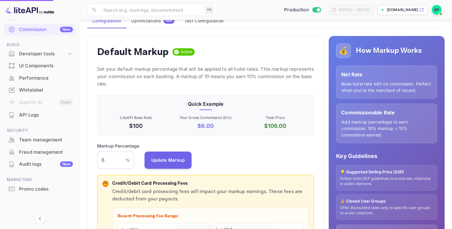 The height and width of the screenshot is (229, 452). Describe the element at coordinates (40, 218) in the screenshot. I see `button: Collapse navigation` at that location.